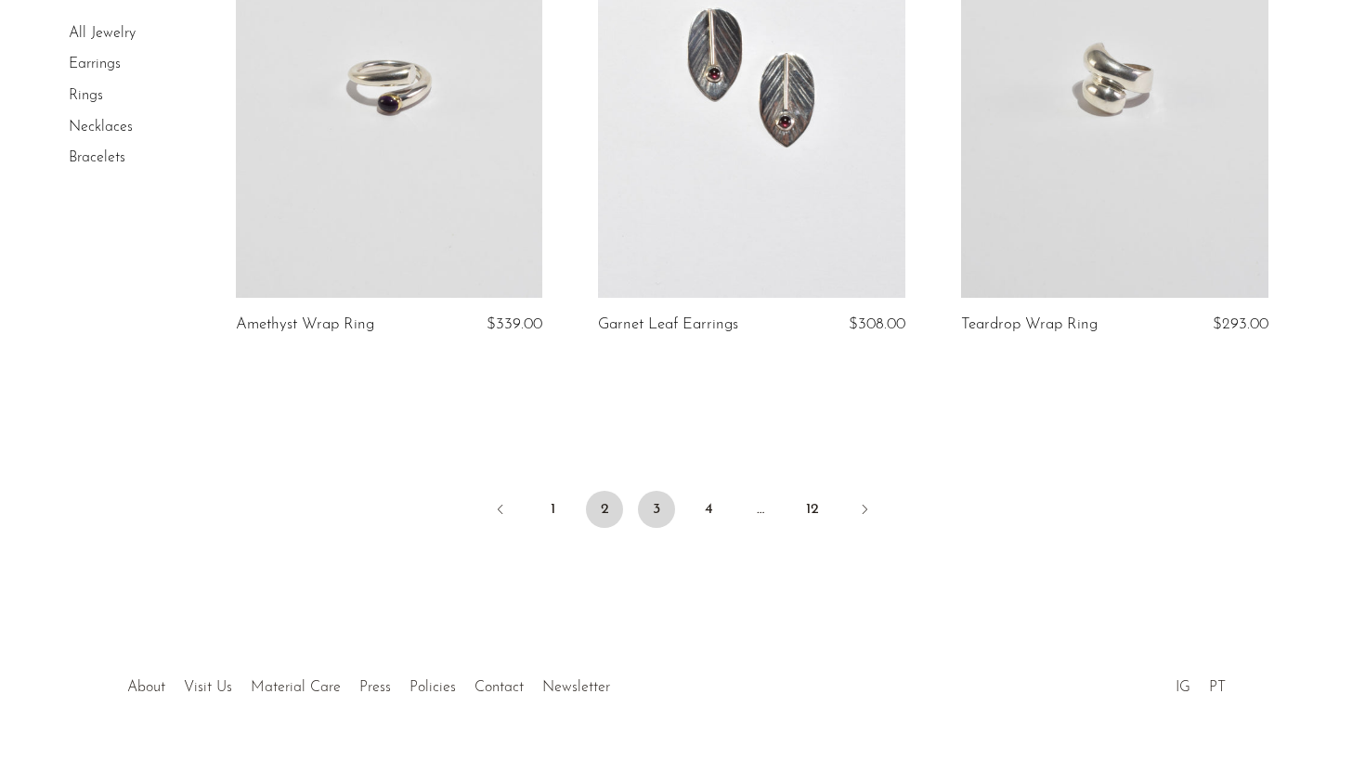 This screenshot has width=1365, height=771. What do you see at coordinates (667, 325) in the screenshot?
I see `a: Garnet Leaf Earrings` at bounding box center [667, 325].